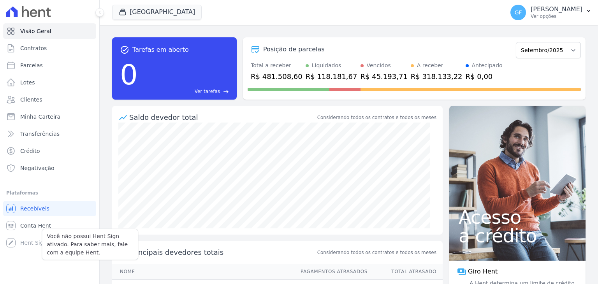 This screenshot has height=284, width=598. What do you see at coordinates (484, 76) in the screenshot?
I see `div: R$ 0,00` at bounding box center [484, 76].